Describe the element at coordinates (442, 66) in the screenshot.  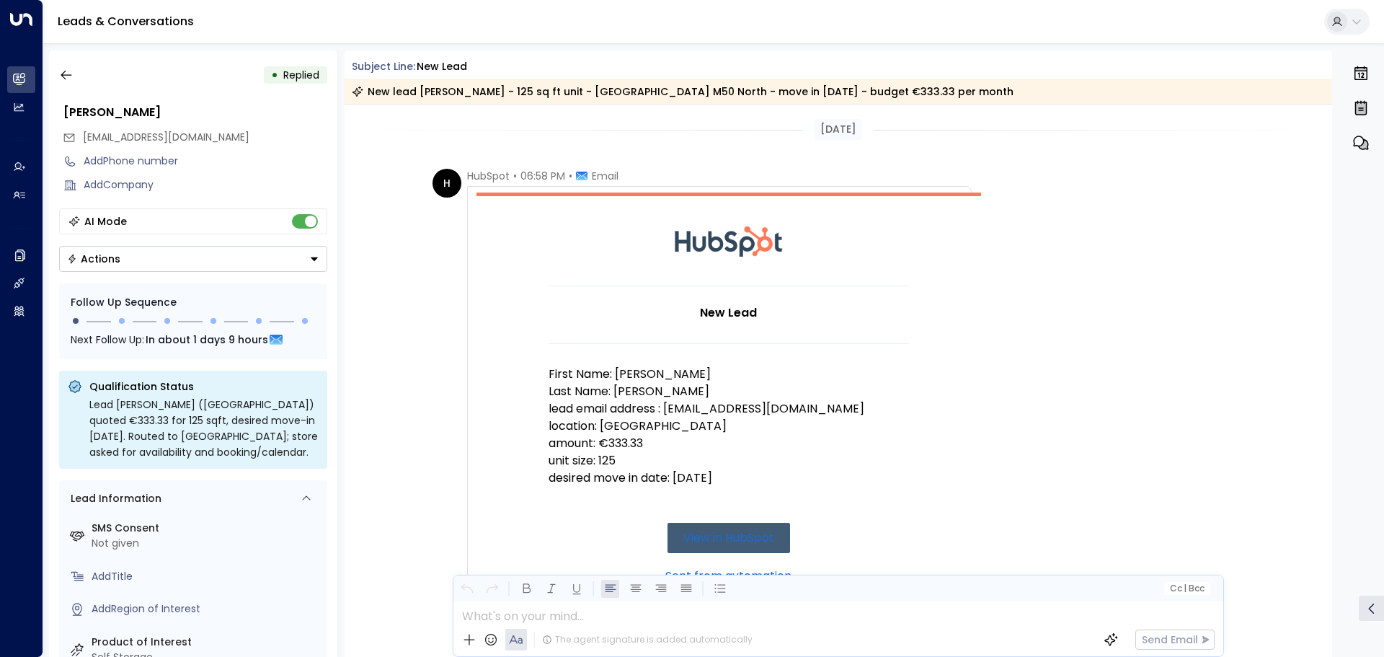
I see `div: New Lead` at that location.